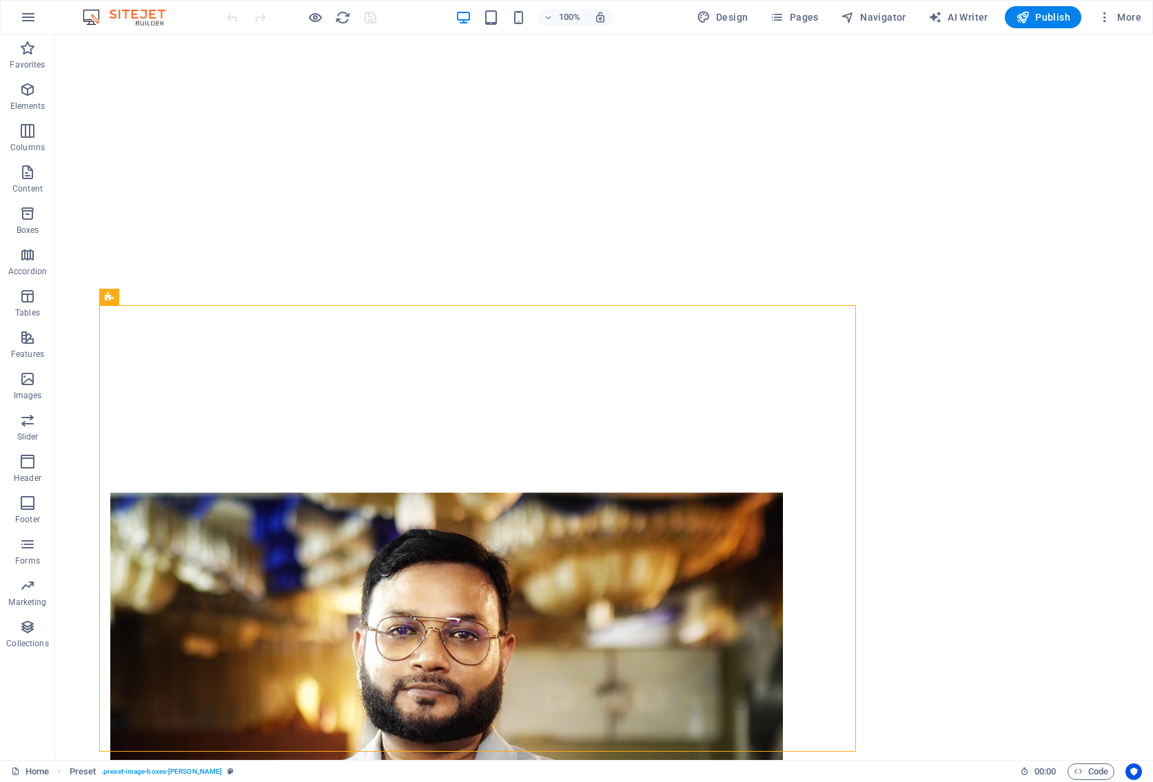 This screenshot has height=782, width=1153. I want to click on p: Marketing, so click(27, 602).